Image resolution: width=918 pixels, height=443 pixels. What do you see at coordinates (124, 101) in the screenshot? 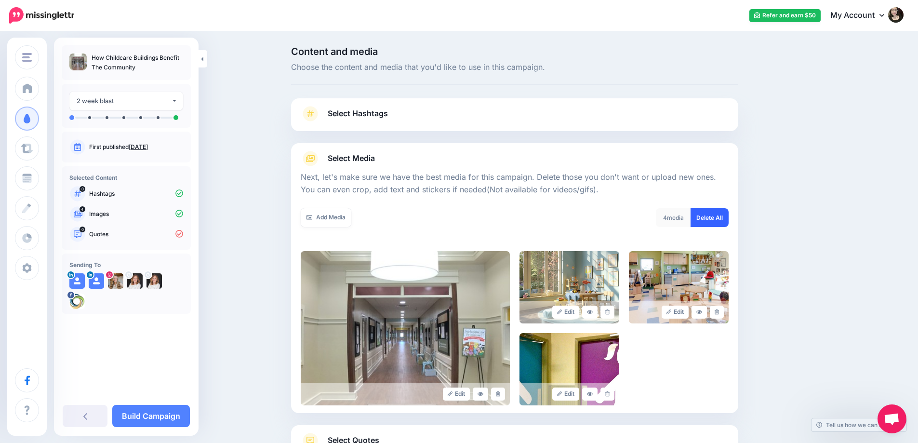
I see `div: 2 week blast` at bounding box center [124, 101].